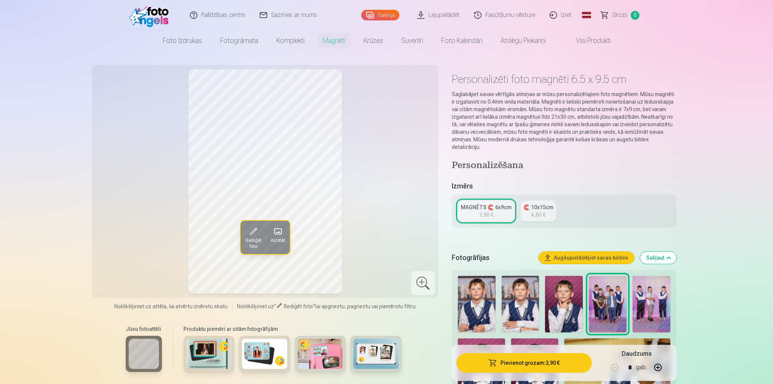 The height and width of the screenshot is (384, 773). I want to click on h5: Izmērs, so click(564, 186).